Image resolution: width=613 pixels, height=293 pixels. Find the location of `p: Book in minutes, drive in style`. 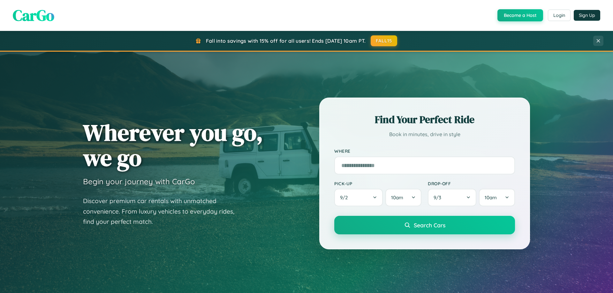

p: Book in minutes, drive in style is located at coordinates (424, 134).